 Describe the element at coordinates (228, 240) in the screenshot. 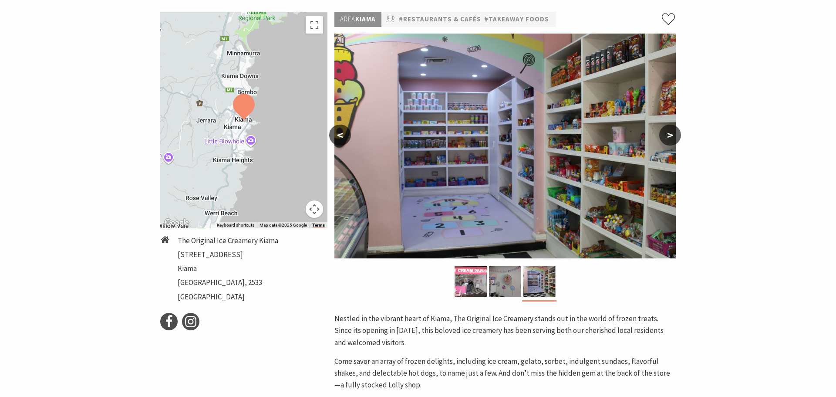

I see `li: The Original Ice Creamery Kiama` at that location.